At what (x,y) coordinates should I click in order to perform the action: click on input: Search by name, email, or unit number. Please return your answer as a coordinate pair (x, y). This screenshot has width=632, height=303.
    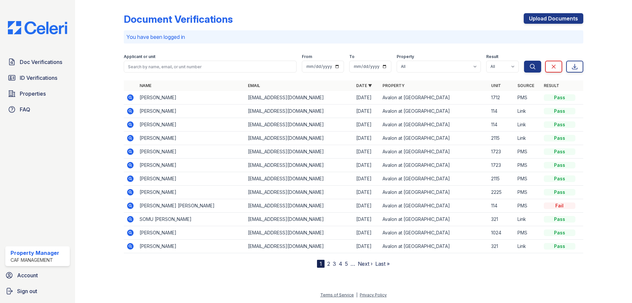
    Looking at the image, I should click on (210, 67).